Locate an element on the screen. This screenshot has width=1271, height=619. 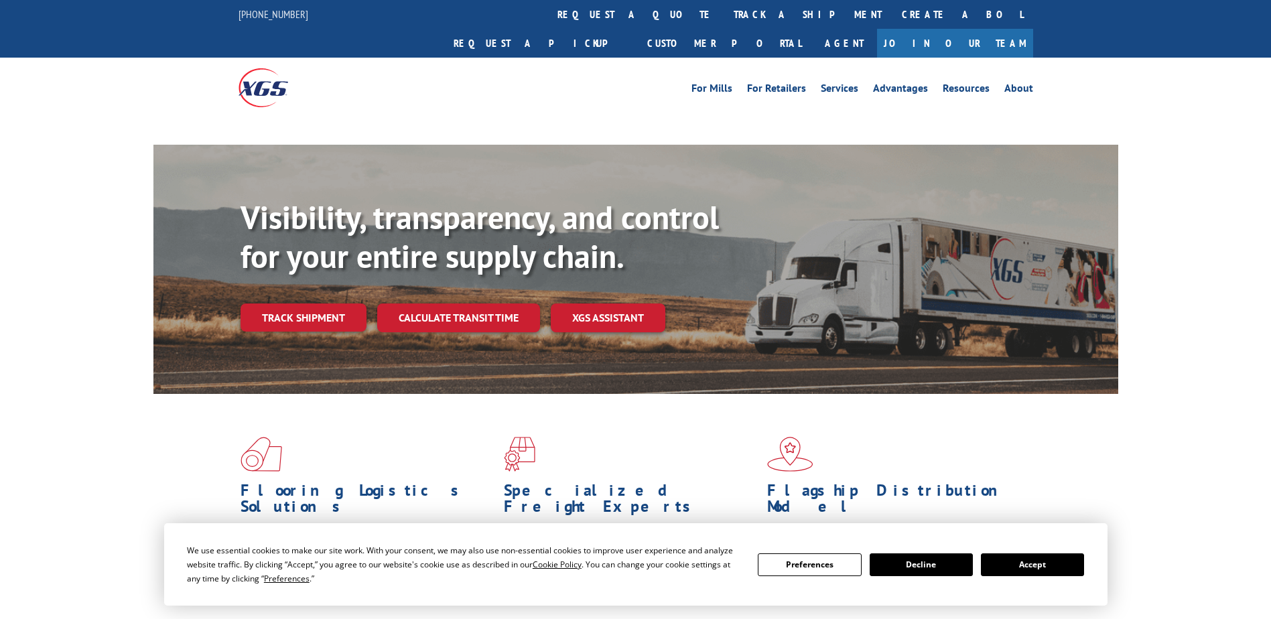
a: Request a pickup is located at coordinates (540, 43).